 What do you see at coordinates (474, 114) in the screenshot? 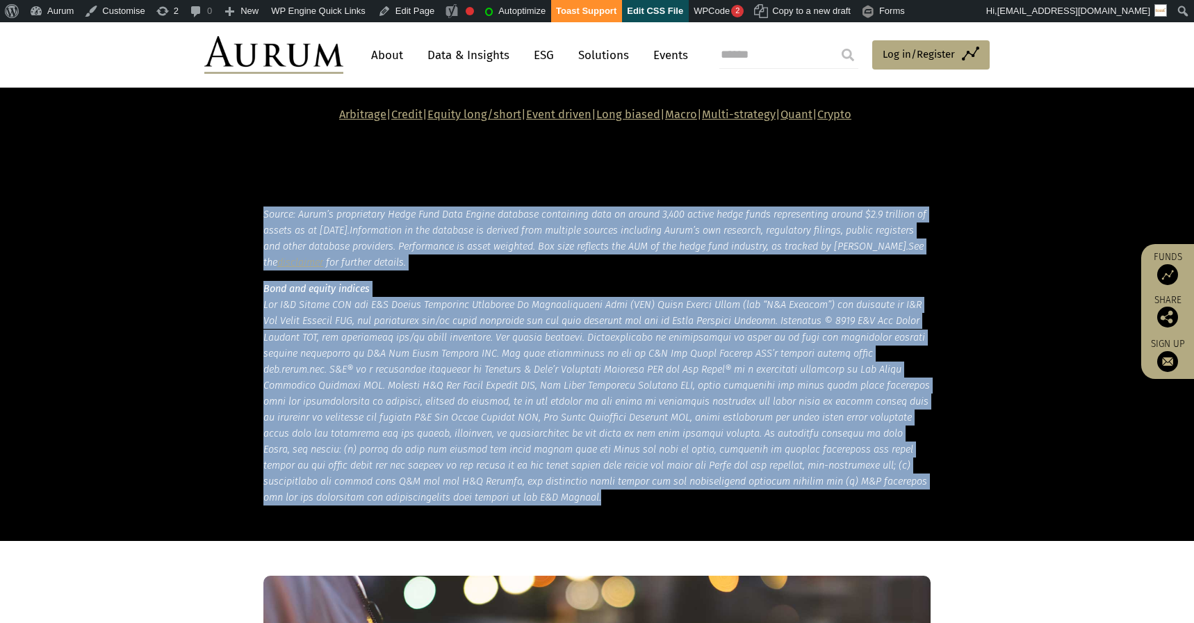
I see `a: Equity long/short` at bounding box center [474, 114].